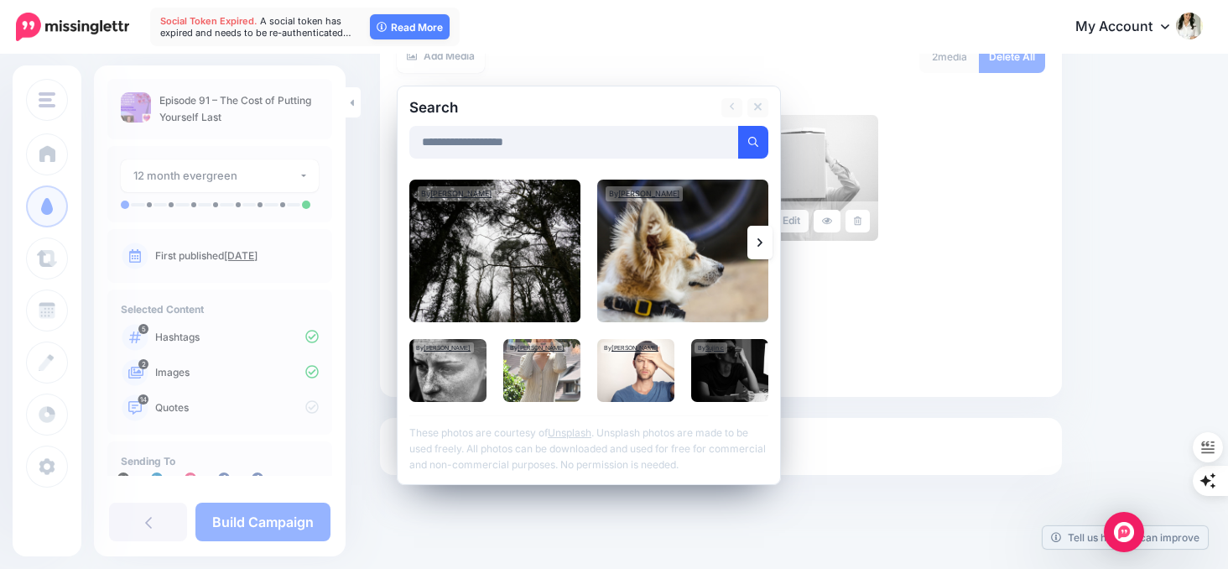  Describe the element at coordinates (72, 27) in the screenshot. I see `img: Missinglettr` at that location.